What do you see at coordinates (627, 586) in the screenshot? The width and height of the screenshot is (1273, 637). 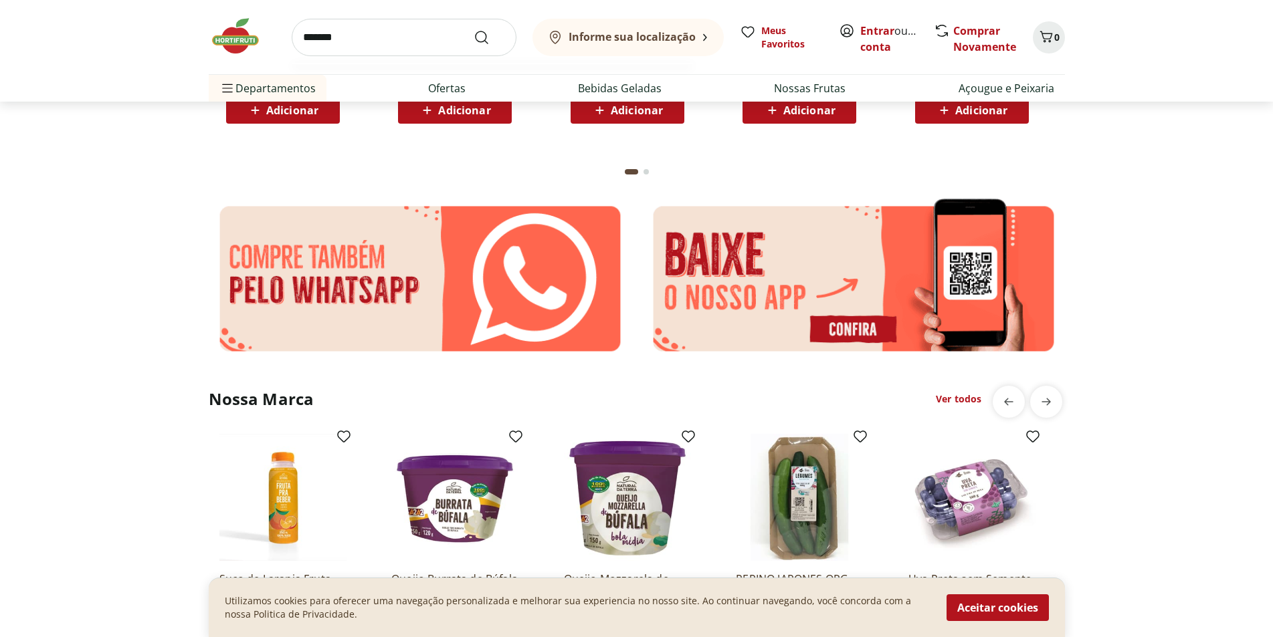 I see `a: Queijo Mozzarela de Búfala Bola Média Natural da Terra 150g` at bounding box center [627, 586].